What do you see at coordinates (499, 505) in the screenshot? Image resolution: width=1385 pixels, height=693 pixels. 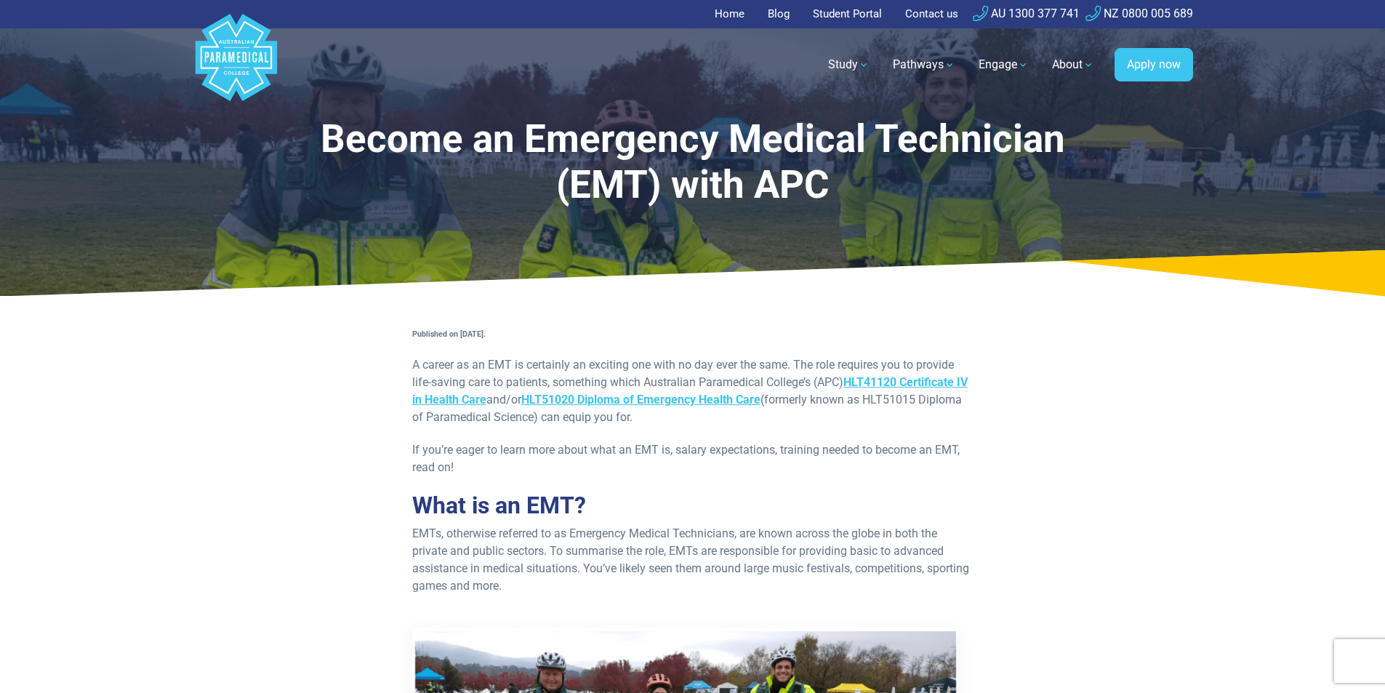 I see `span: What is an EMT?` at bounding box center [499, 505].